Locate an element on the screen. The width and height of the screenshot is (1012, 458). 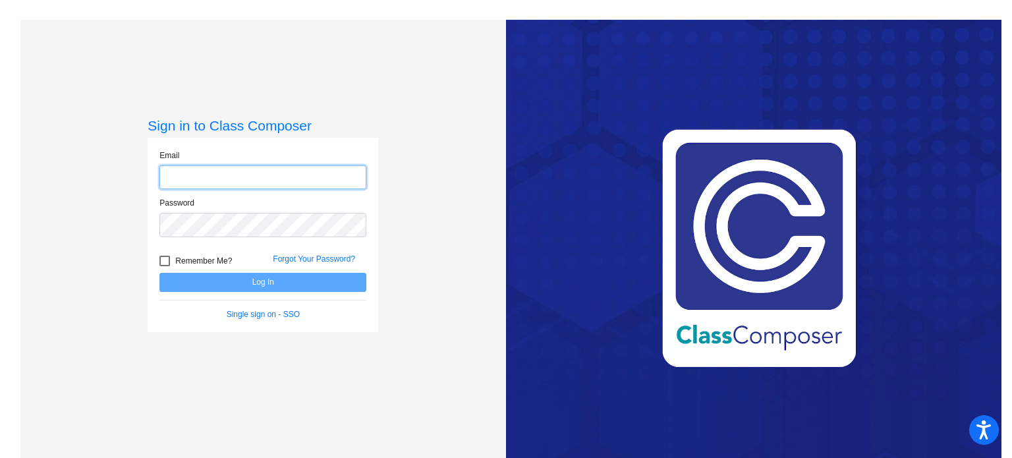
a: Single sign on - SSO is located at coordinates (263, 314).